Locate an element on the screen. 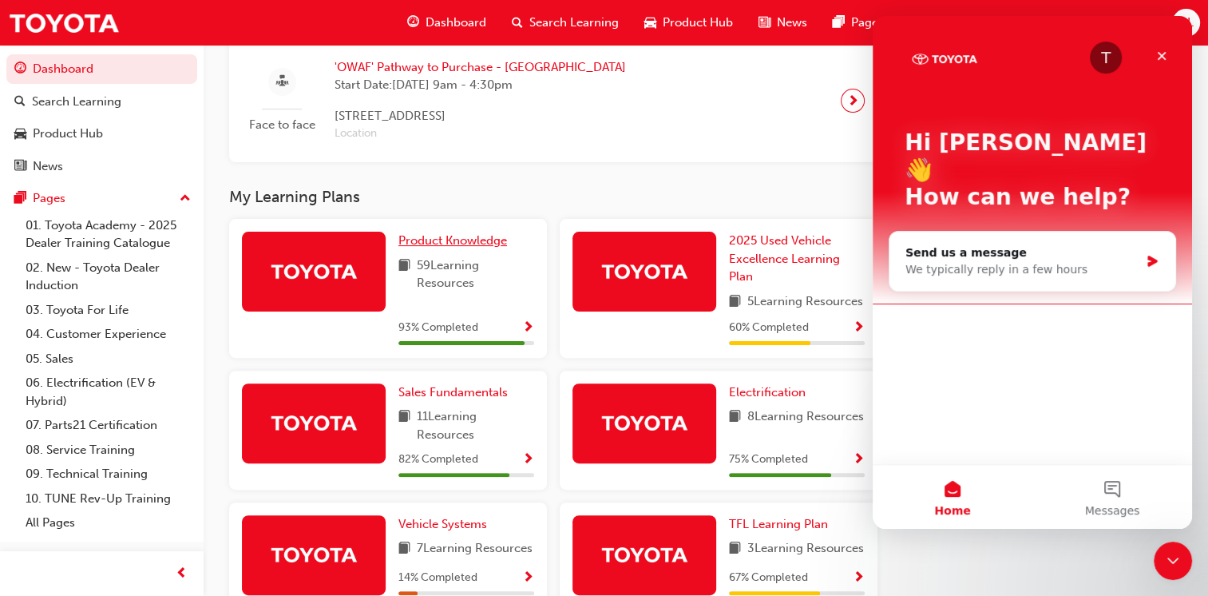 The height and width of the screenshot is (596, 1208). div: News is located at coordinates (48, 166).